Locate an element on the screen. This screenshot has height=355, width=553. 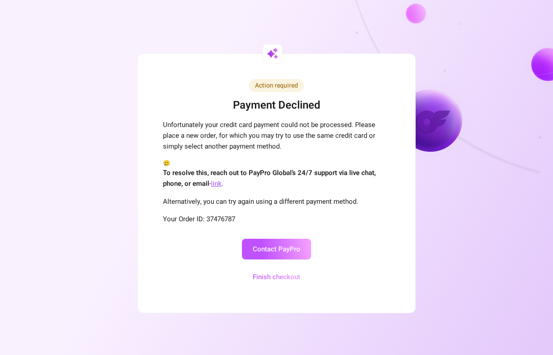
a: link is located at coordinates (216, 184).